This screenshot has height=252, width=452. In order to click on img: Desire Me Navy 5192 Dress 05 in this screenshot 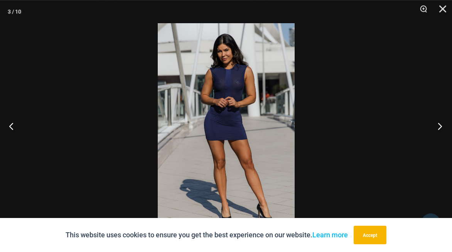, I will do `click(226, 126)`.